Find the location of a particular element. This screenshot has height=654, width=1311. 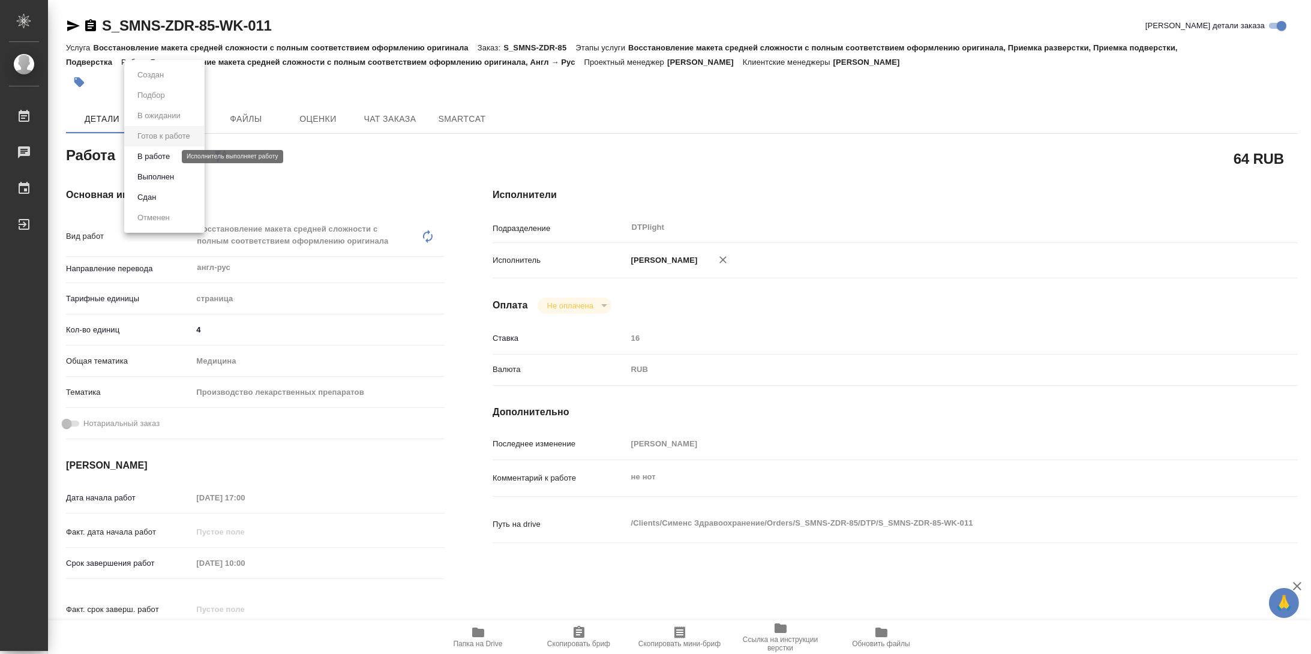

button: Сдан is located at coordinates (146, 197).